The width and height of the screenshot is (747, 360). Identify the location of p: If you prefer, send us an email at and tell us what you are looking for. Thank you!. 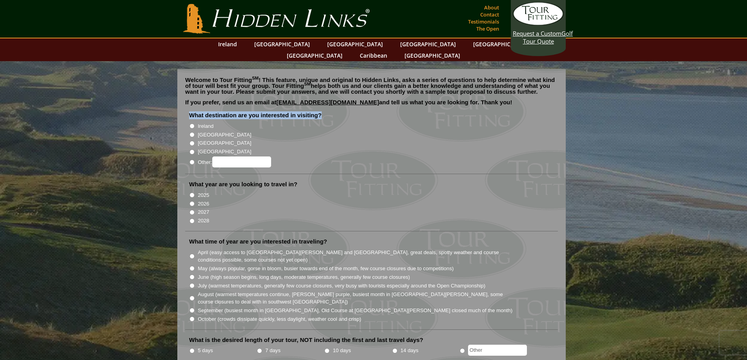
(372, 105).